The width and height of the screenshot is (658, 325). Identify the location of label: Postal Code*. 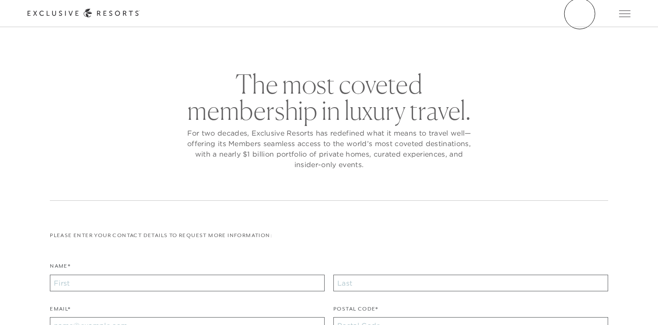
(356, 311).